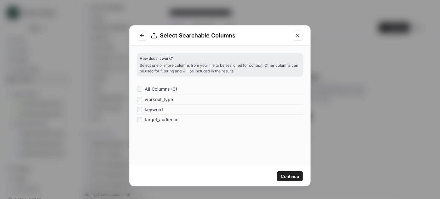 Image resolution: width=440 pixels, height=199 pixels. I want to click on input: workout_type, so click(140, 100).